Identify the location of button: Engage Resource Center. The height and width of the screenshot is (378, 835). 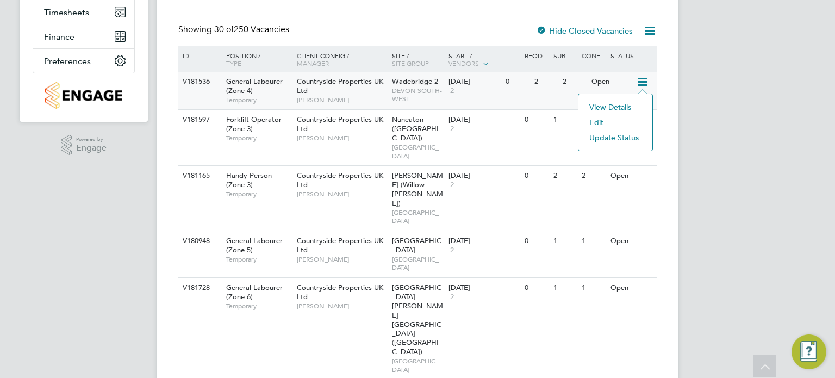
(809, 352).